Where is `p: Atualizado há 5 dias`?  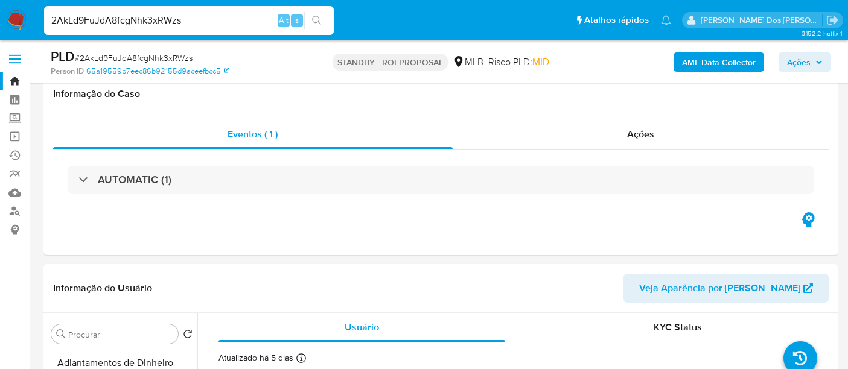 p: Atualizado há 5 dias is located at coordinates (256, 358).